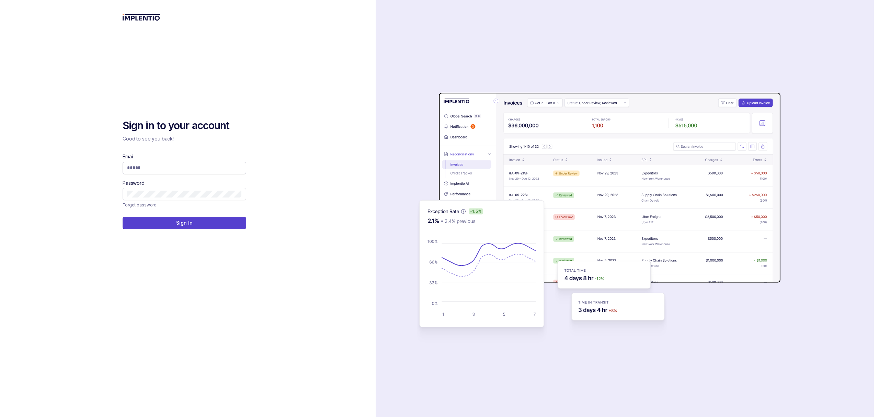  What do you see at coordinates (184, 223) in the screenshot?
I see `p: Sign In` at bounding box center [184, 223].